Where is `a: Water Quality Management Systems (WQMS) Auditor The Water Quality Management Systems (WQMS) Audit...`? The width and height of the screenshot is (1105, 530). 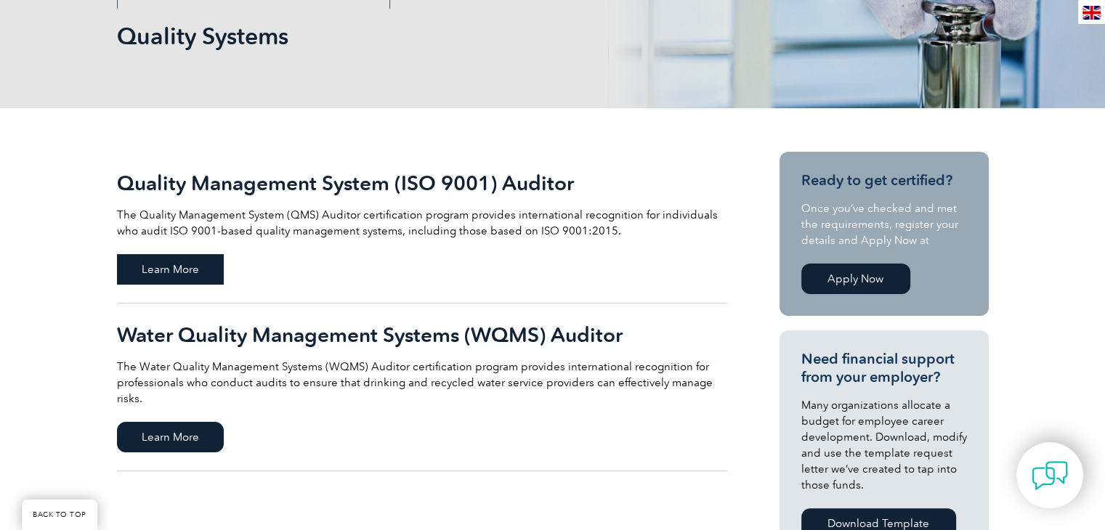 a: Water Quality Management Systems (WQMS) Auditor The Water Quality Management Systems (WQMS) Audit... is located at coordinates (422, 387).